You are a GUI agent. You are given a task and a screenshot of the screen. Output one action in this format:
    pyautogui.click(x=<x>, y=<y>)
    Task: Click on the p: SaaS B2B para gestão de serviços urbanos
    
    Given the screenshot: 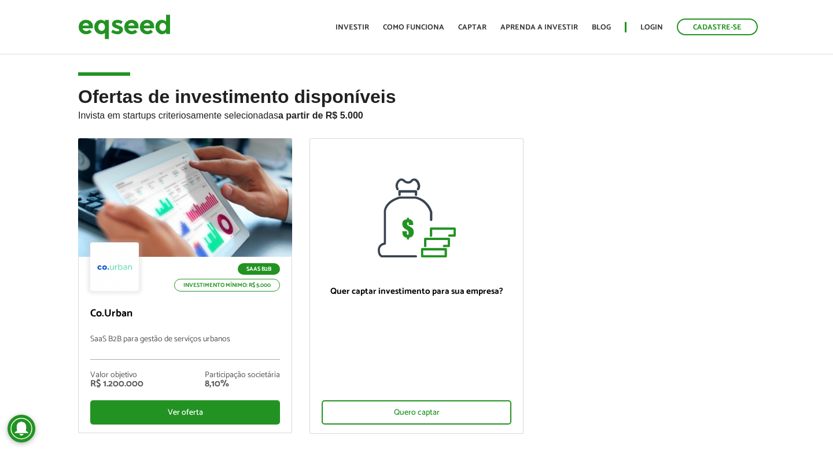 What is the action you would take?
    pyautogui.click(x=185, y=347)
    